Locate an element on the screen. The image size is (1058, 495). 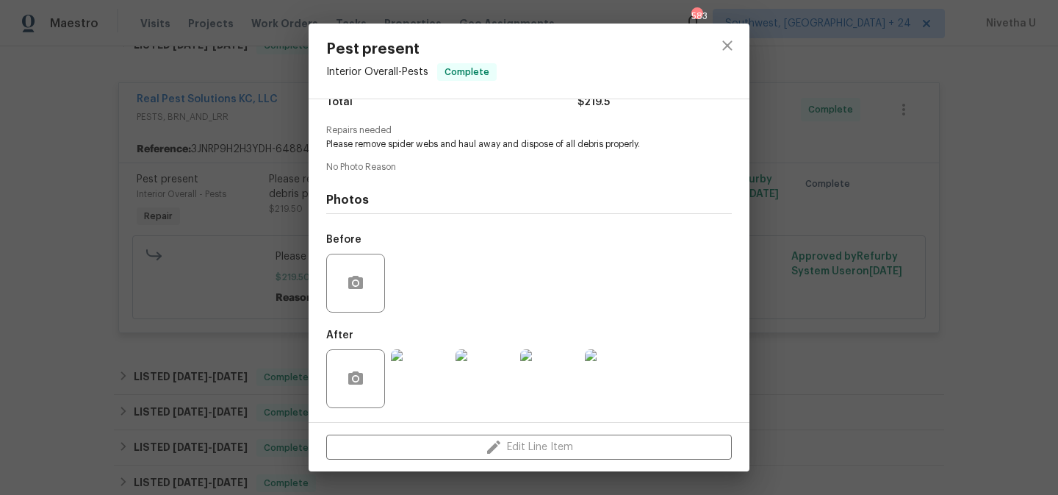
span: Total is located at coordinates (340, 102).